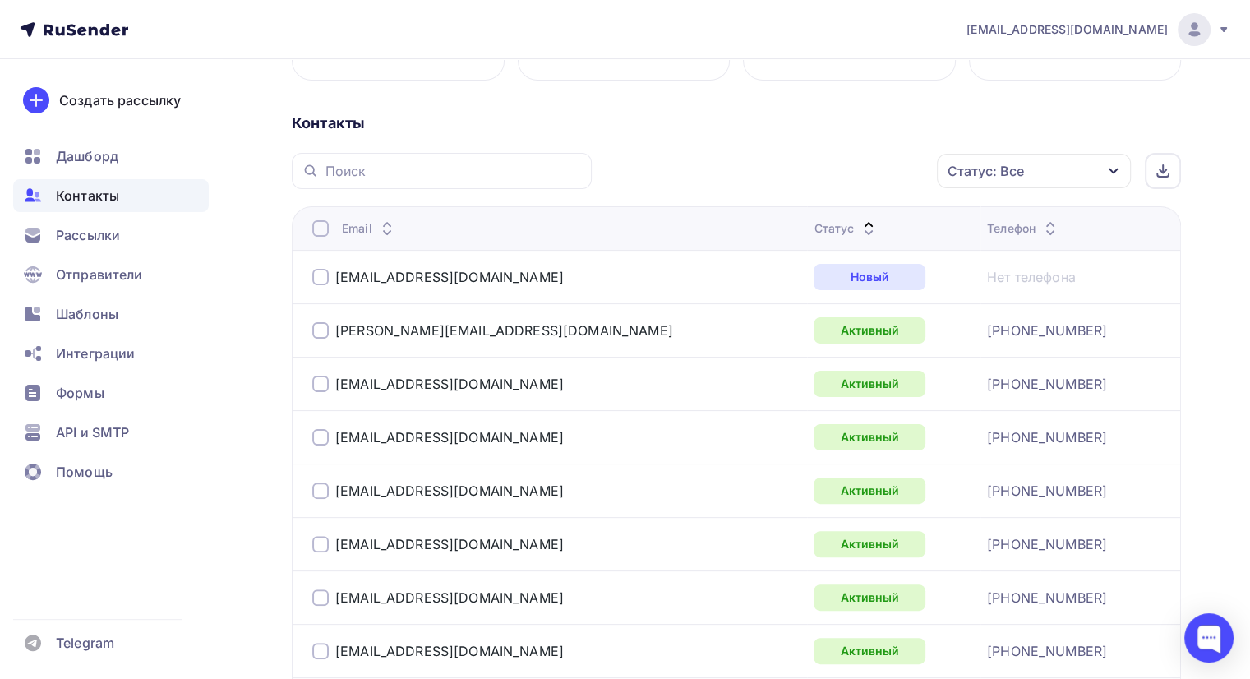 Image resolution: width=1250 pixels, height=679 pixels. What do you see at coordinates (454, 171) in the screenshot?
I see `input: Поиск` at bounding box center [454, 171].